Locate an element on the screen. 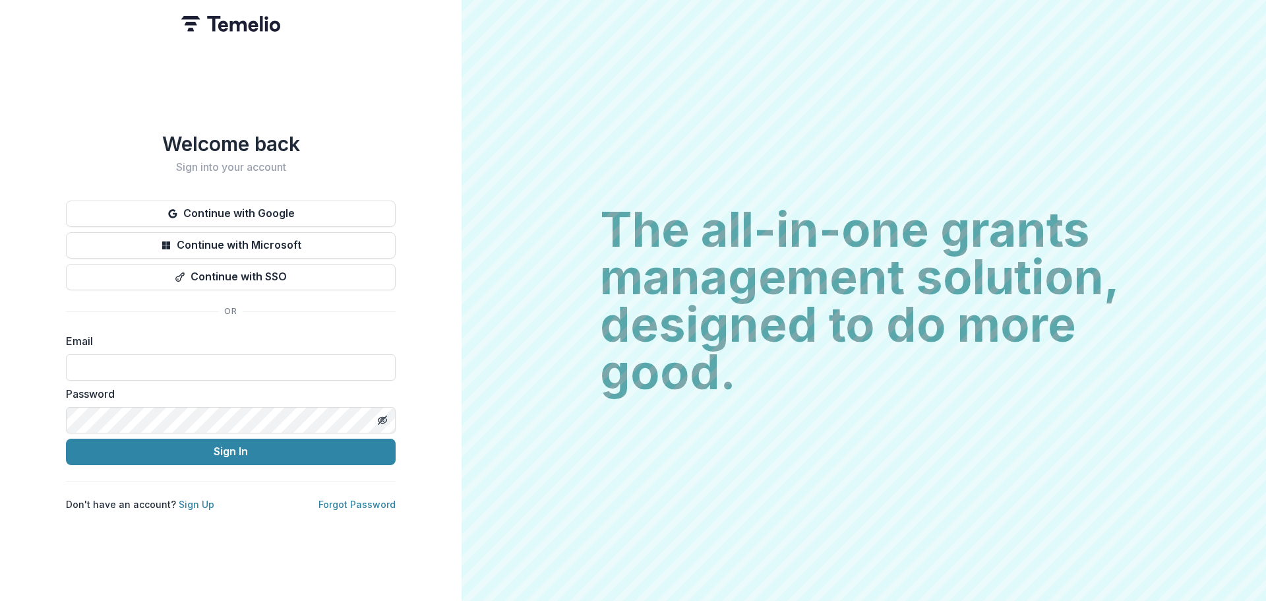  a: Sign Up is located at coordinates (196, 504).